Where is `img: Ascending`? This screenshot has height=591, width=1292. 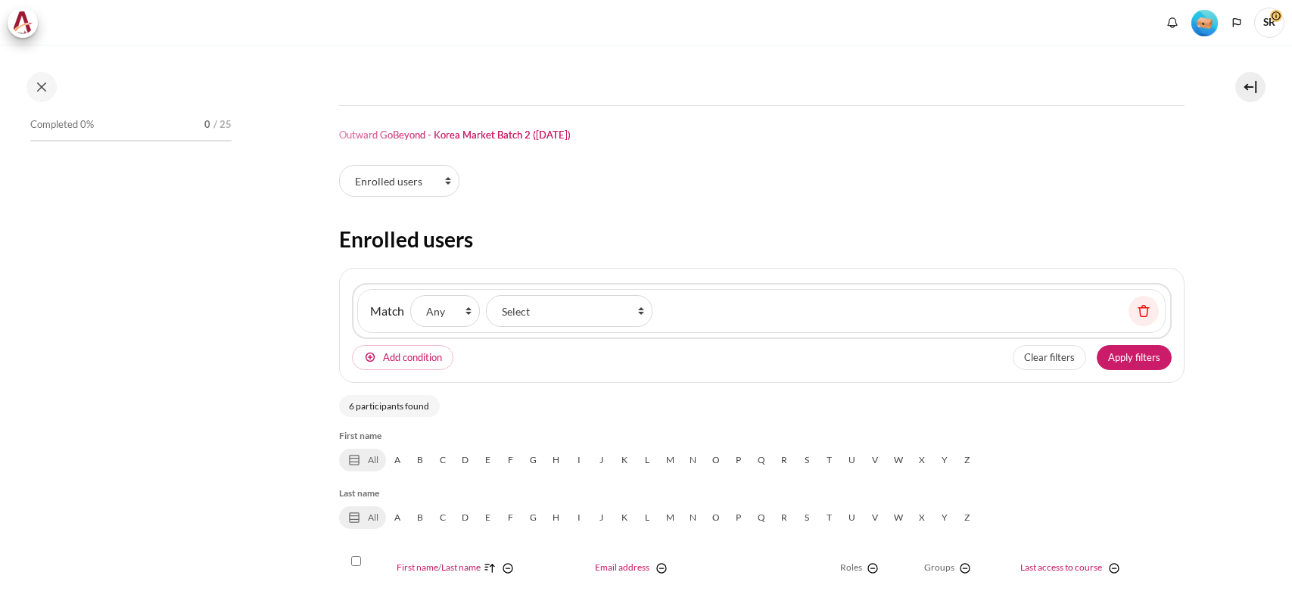 img: Ascending is located at coordinates (490, 569).